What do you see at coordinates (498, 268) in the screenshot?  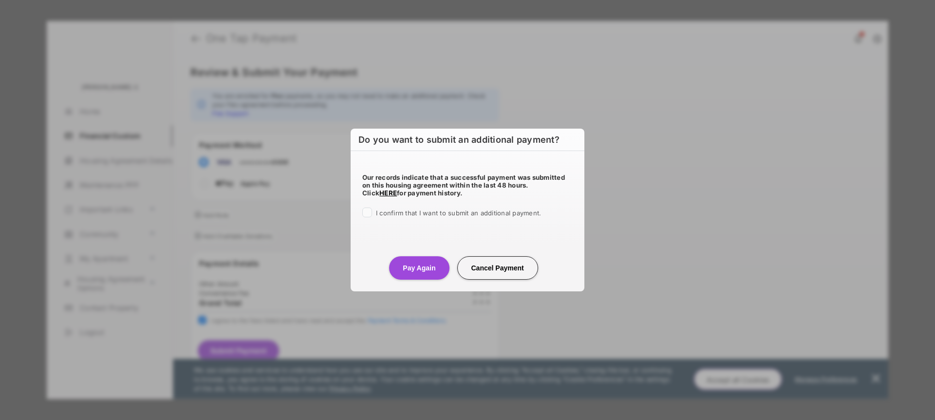 I see `button: Cancel Payment` at bounding box center [498, 268].